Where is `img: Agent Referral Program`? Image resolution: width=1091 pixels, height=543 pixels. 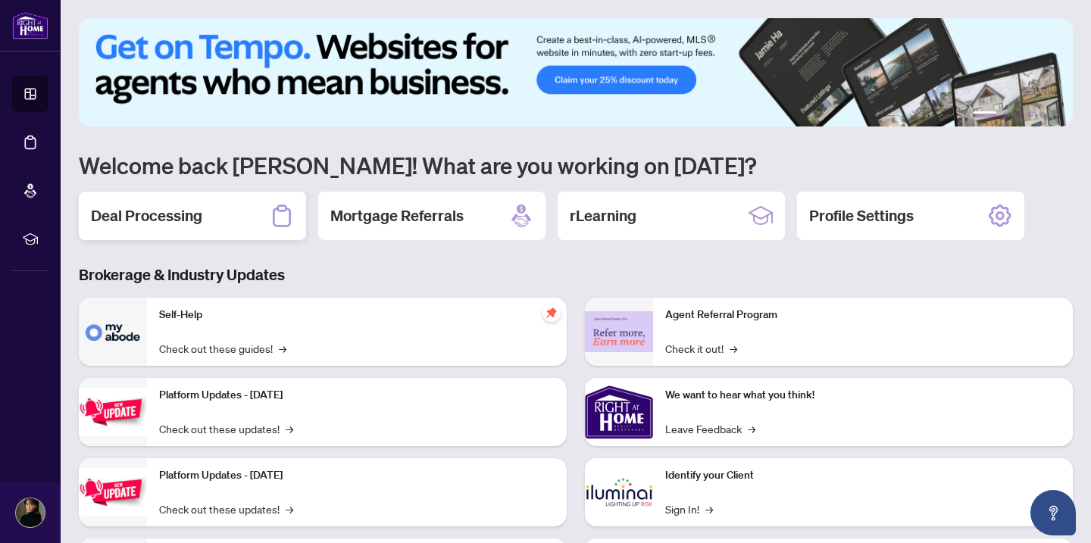 img: Agent Referral Program is located at coordinates (619, 332).